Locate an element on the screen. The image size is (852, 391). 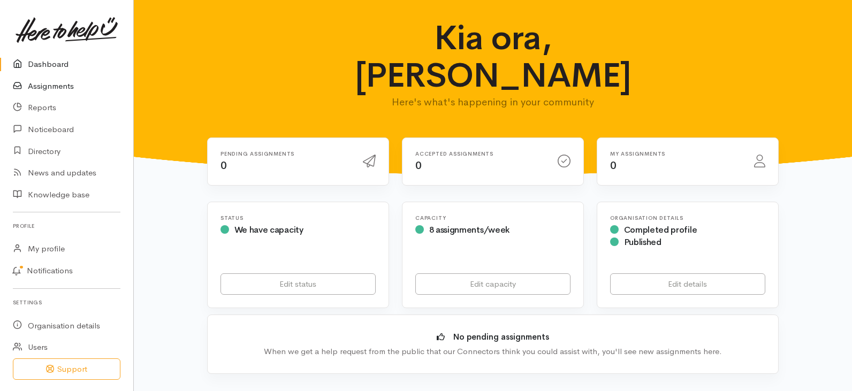
span: We have capacity is located at coordinates (269, 229).